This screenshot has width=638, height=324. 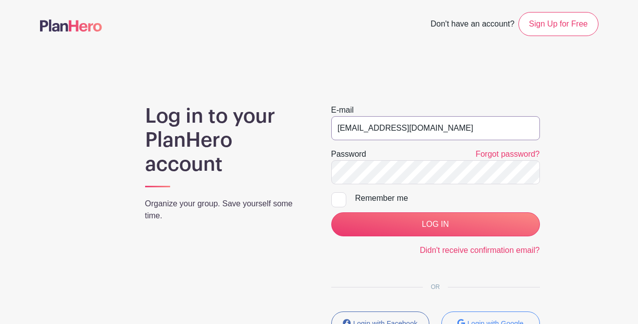 I want to click on span: OR, so click(x=435, y=287).